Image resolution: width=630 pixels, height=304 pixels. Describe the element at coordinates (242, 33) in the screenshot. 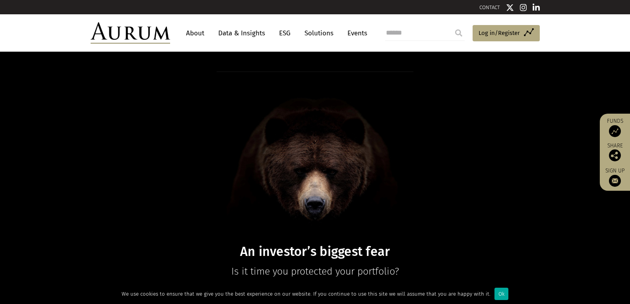

I see `a: Data & Insights` at that location.